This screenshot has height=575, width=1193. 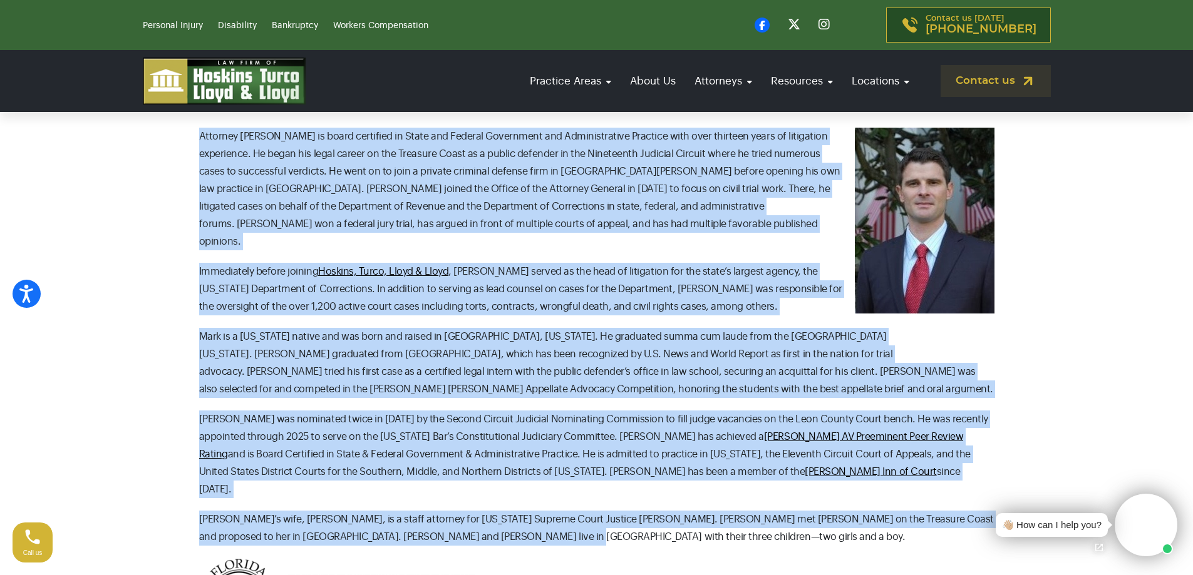 What do you see at coordinates (880, 81) in the screenshot?
I see `a: Locations` at bounding box center [880, 81].